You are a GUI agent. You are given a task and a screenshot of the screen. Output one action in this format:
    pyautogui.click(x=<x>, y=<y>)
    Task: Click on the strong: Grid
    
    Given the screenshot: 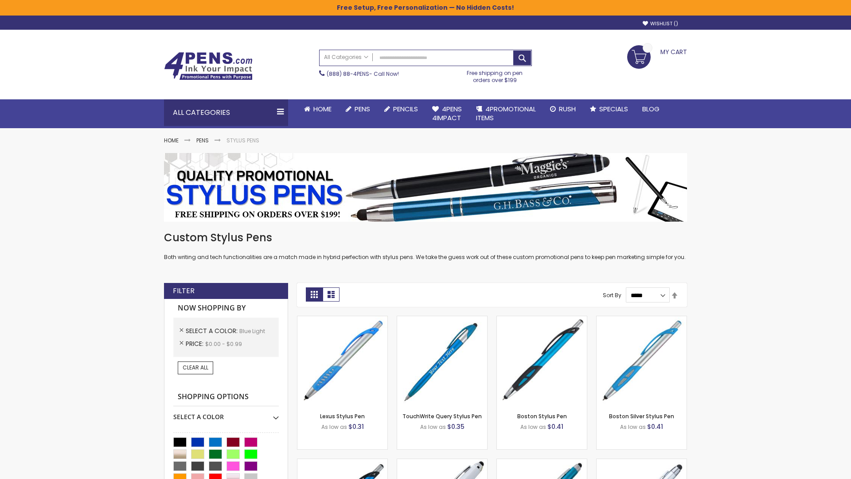 What is the action you would take?
    pyautogui.click(x=314, y=294)
    